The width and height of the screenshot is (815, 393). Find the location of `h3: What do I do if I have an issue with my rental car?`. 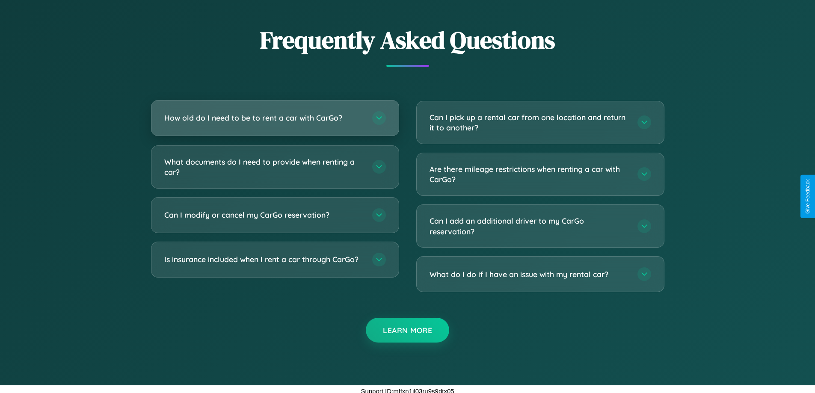

h3: What do I do if I have an issue with my rental car? is located at coordinates (529, 274).